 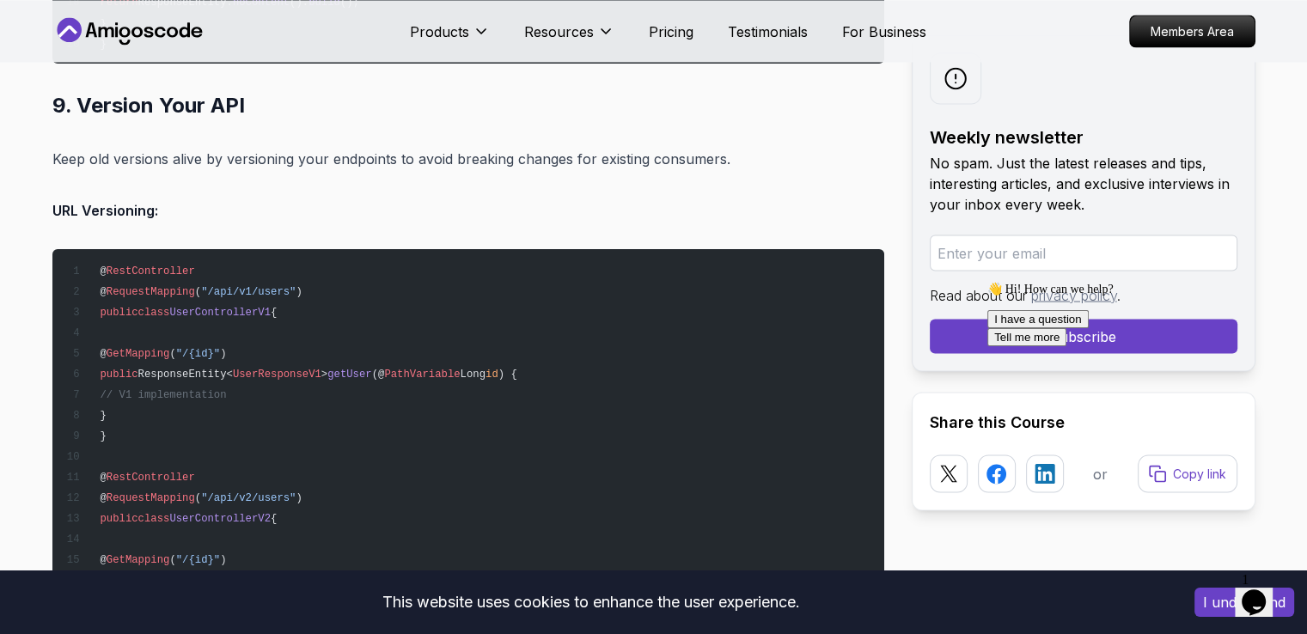 I want to click on button: Subscribe, so click(x=1084, y=336).